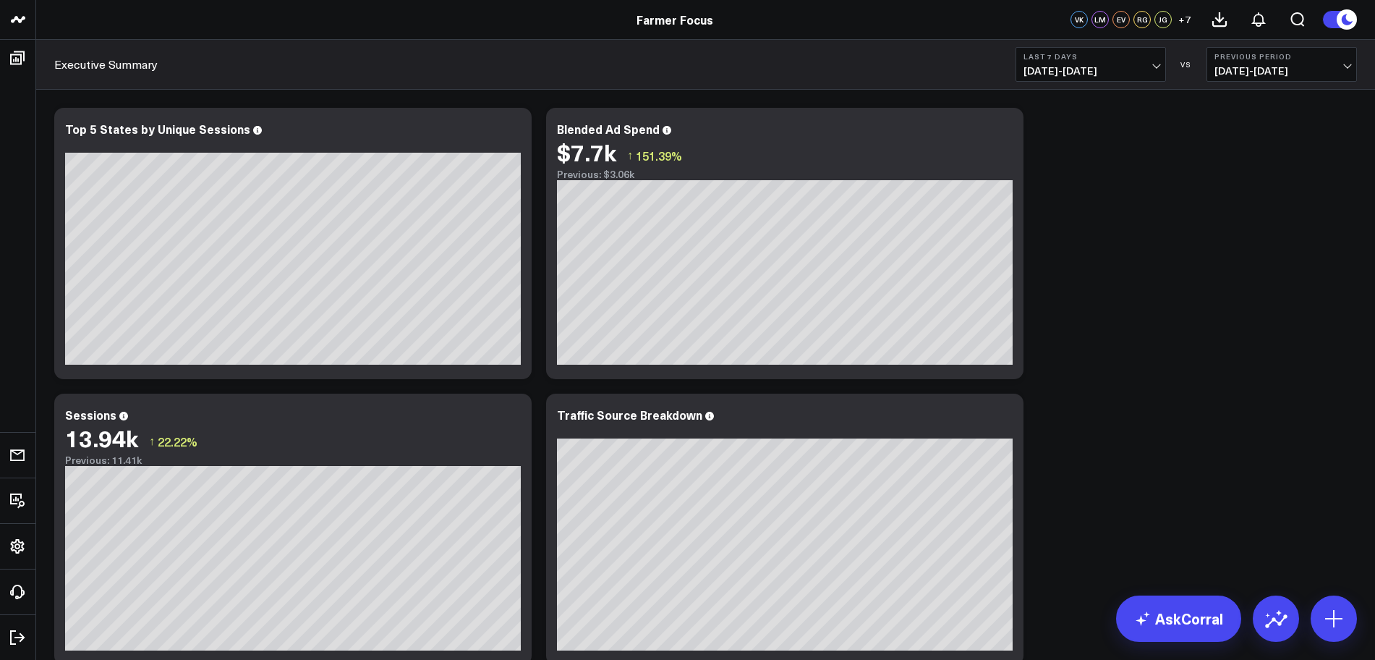 This screenshot has height=660, width=1375. I want to click on div: JG, so click(1163, 20).